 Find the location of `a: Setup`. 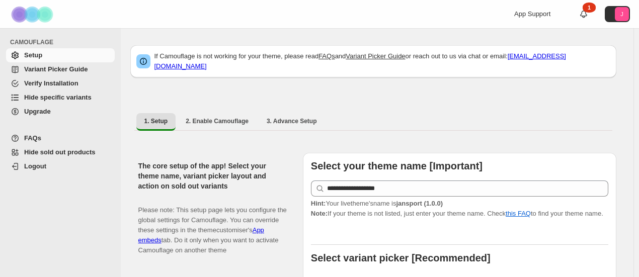

a: Setup is located at coordinates (60, 55).